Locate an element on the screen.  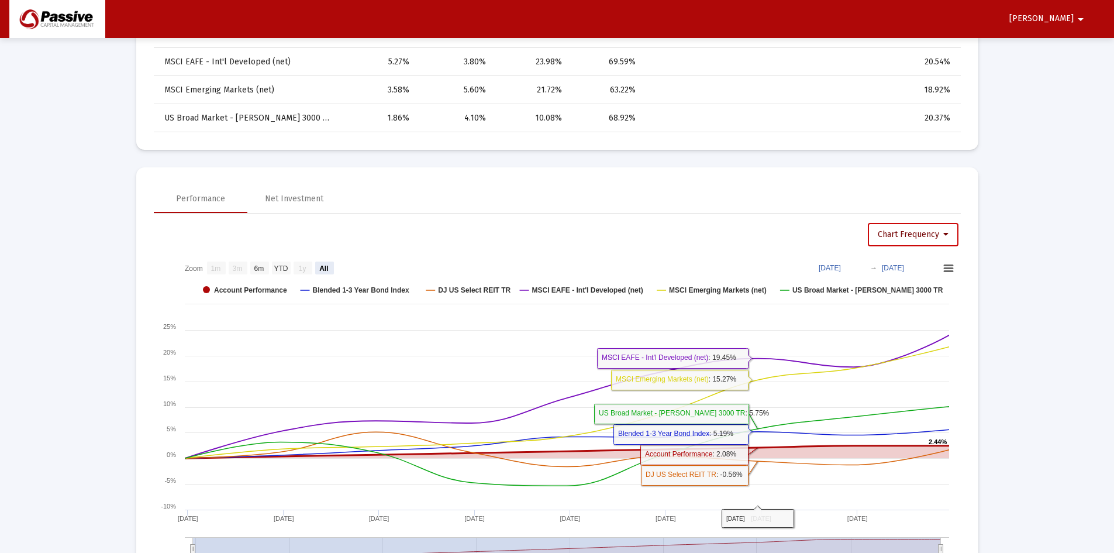
text: 1y is located at coordinates (302, 269).